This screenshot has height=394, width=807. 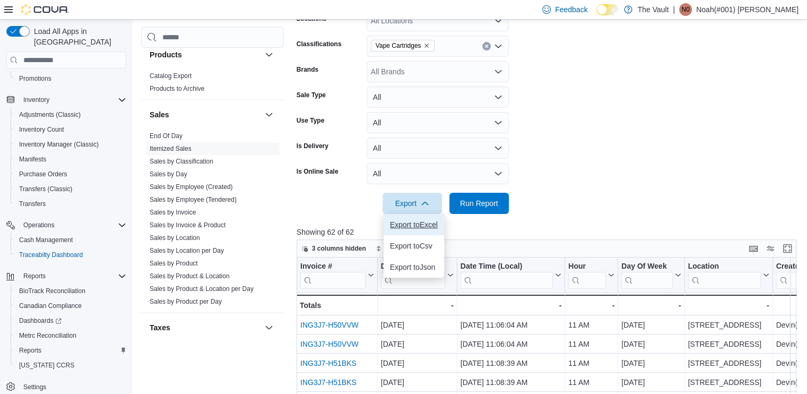 I want to click on span: Products to Archive, so click(x=177, y=89).